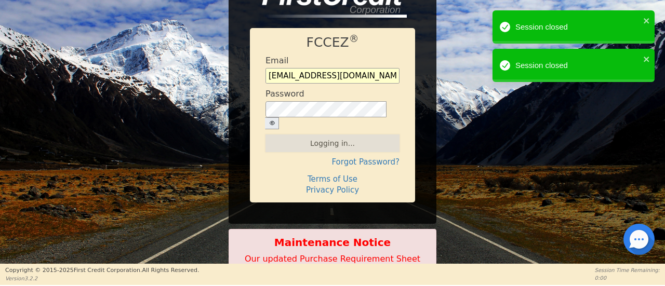  I want to click on h4: Privacy Policy, so click(333, 190).